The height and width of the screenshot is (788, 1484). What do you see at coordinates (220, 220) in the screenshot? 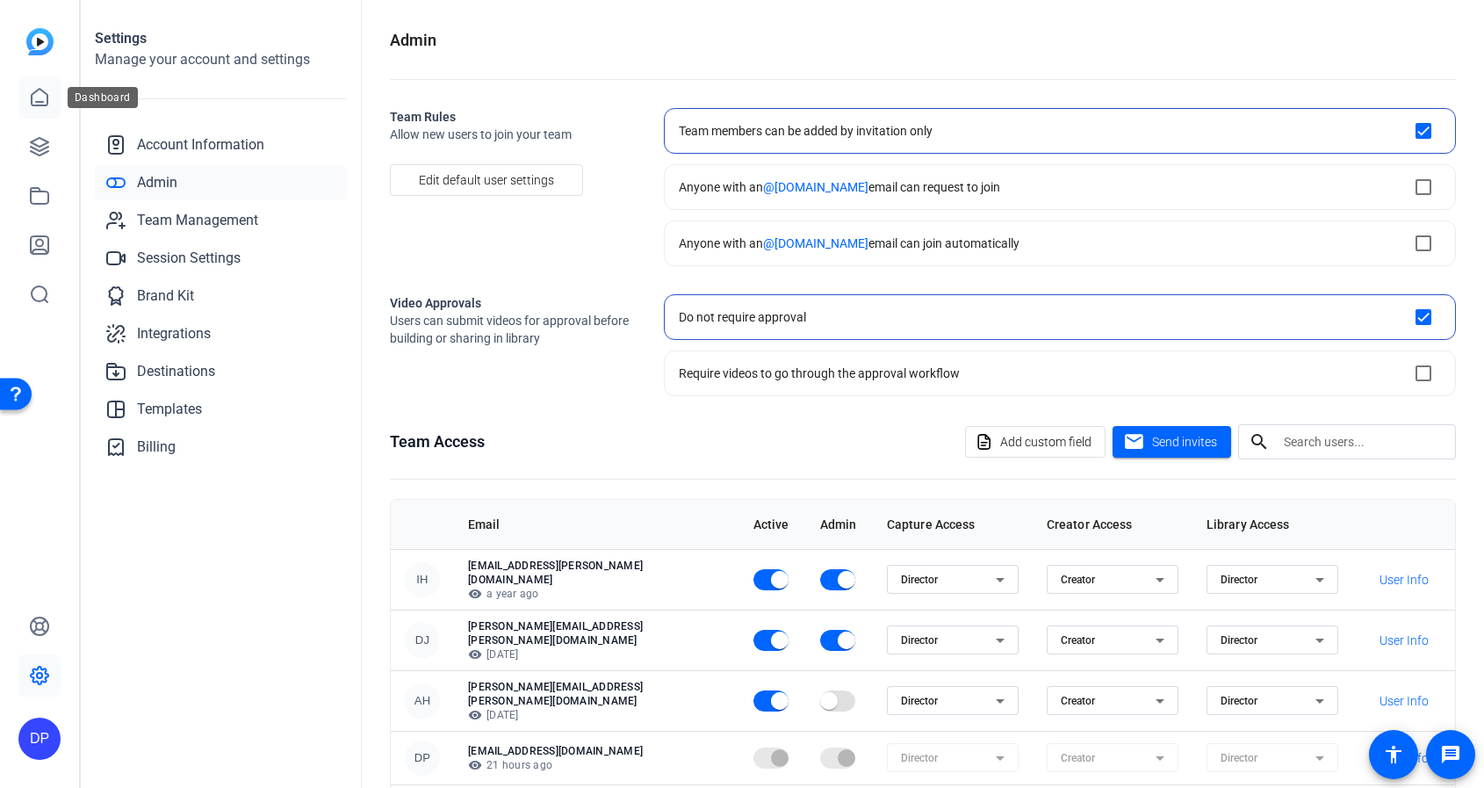
I see `a: Team Management` at bounding box center [220, 220].